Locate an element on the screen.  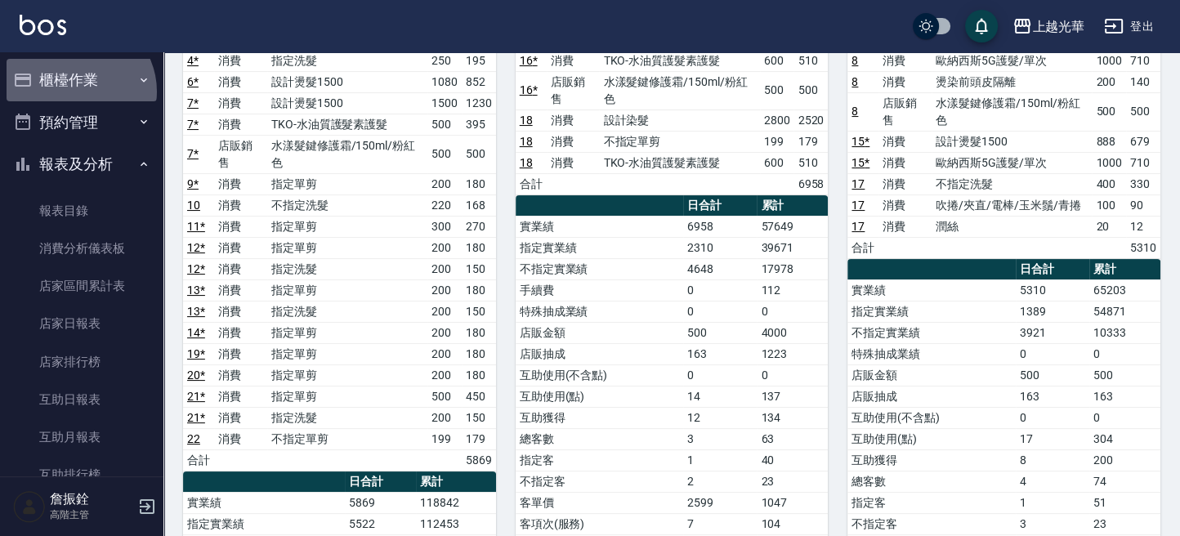
td: 14 is located at coordinates (720, 396).